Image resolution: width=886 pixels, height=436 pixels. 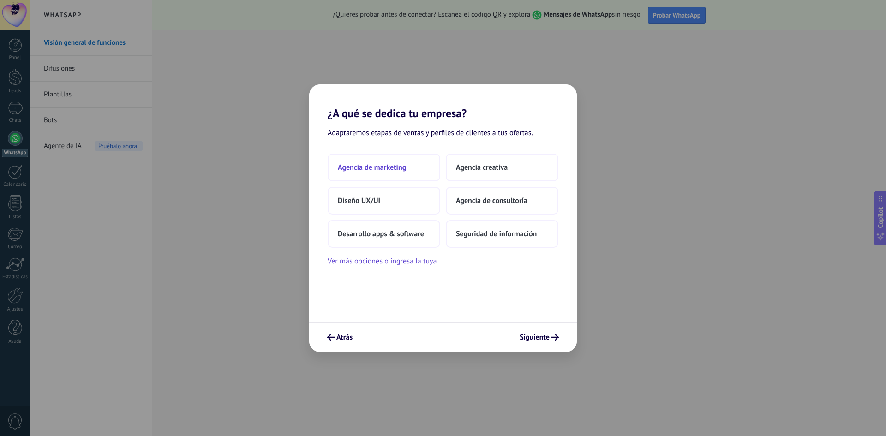 What do you see at coordinates (381, 234) in the screenshot?
I see `span: Desarrollo apps & software` at bounding box center [381, 234].